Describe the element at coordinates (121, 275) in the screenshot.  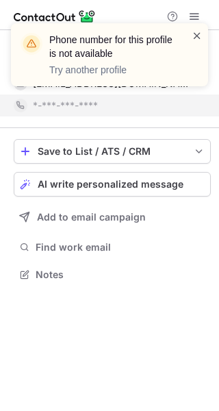
I see `span: Notes` at that location.